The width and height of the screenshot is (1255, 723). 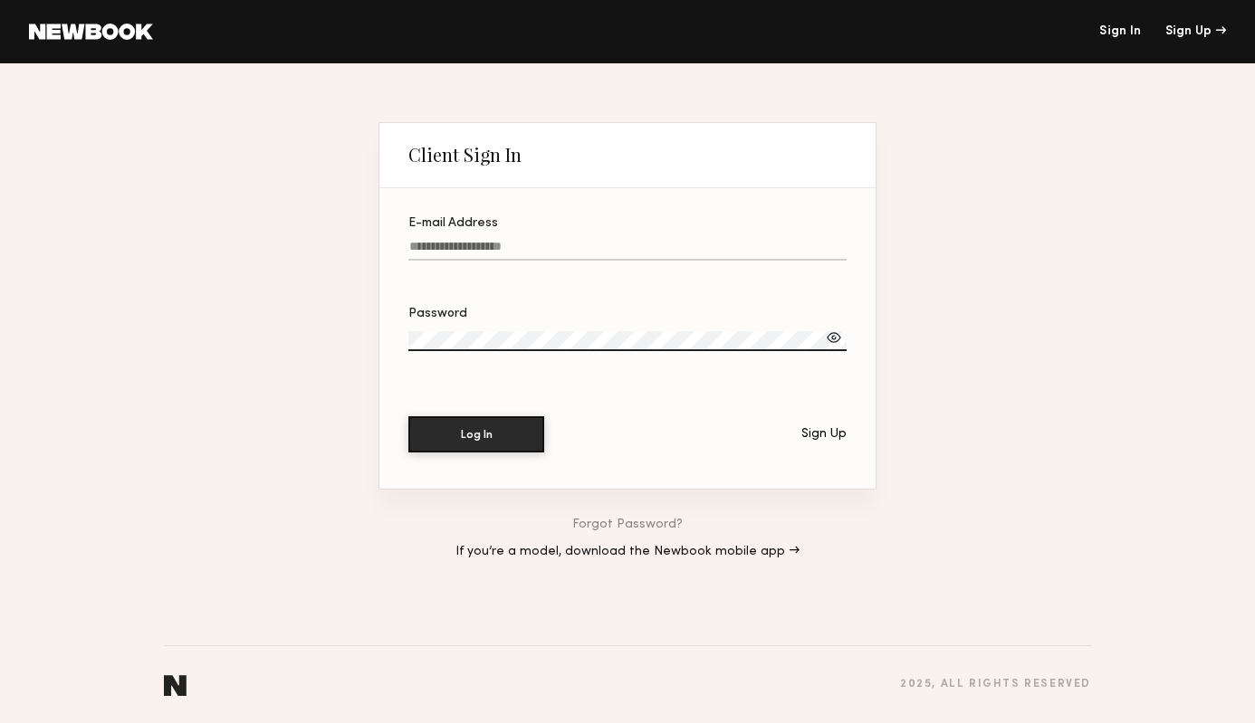 What do you see at coordinates (464, 155) in the screenshot?
I see `div: Client Sign In` at bounding box center [464, 155].